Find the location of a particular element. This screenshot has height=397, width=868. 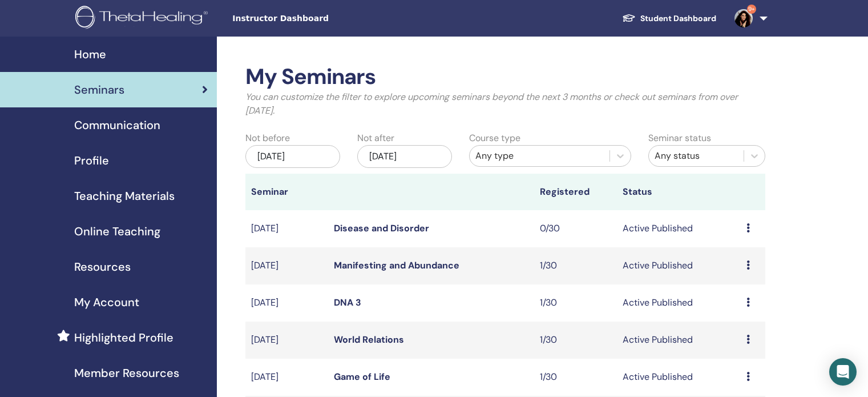

span: 9+ is located at coordinates (751, 9).